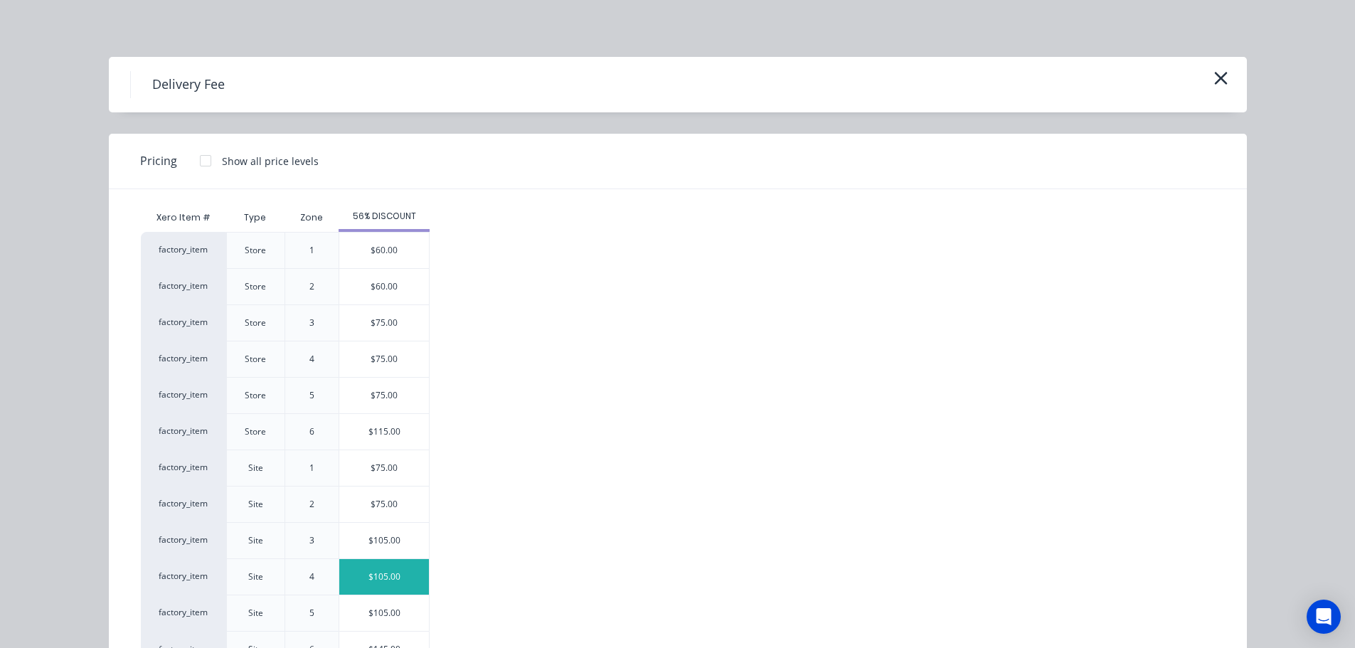  Describe the element at coordinates (188, 85) in the screenshot. I see `h4: Delivery Fee` at that location.